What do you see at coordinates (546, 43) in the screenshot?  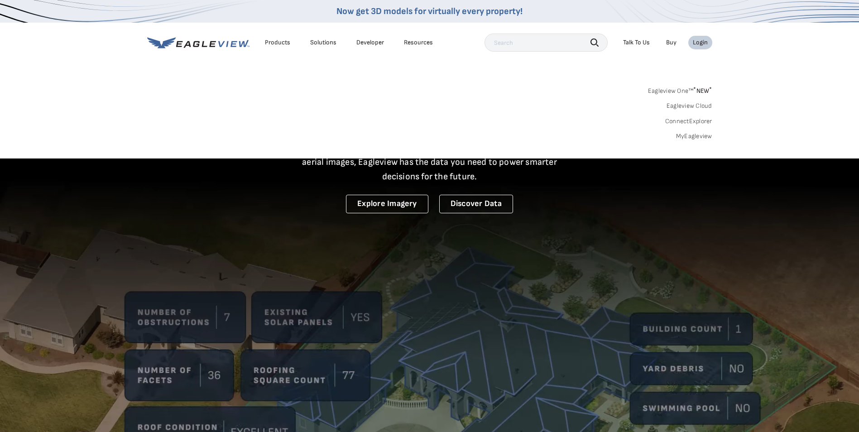 I see `input: Search` at bounding box center [546, 43].